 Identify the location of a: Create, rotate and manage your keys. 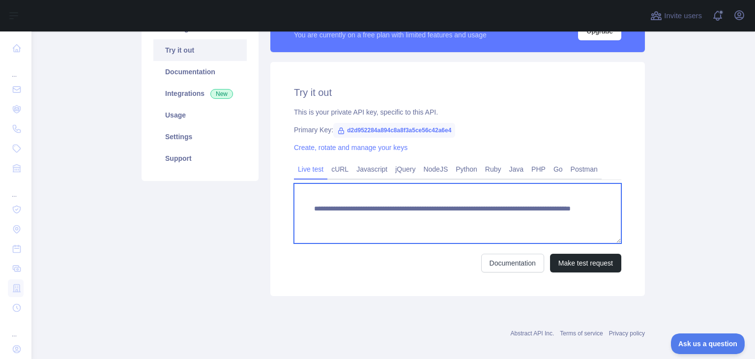
(351, 148).